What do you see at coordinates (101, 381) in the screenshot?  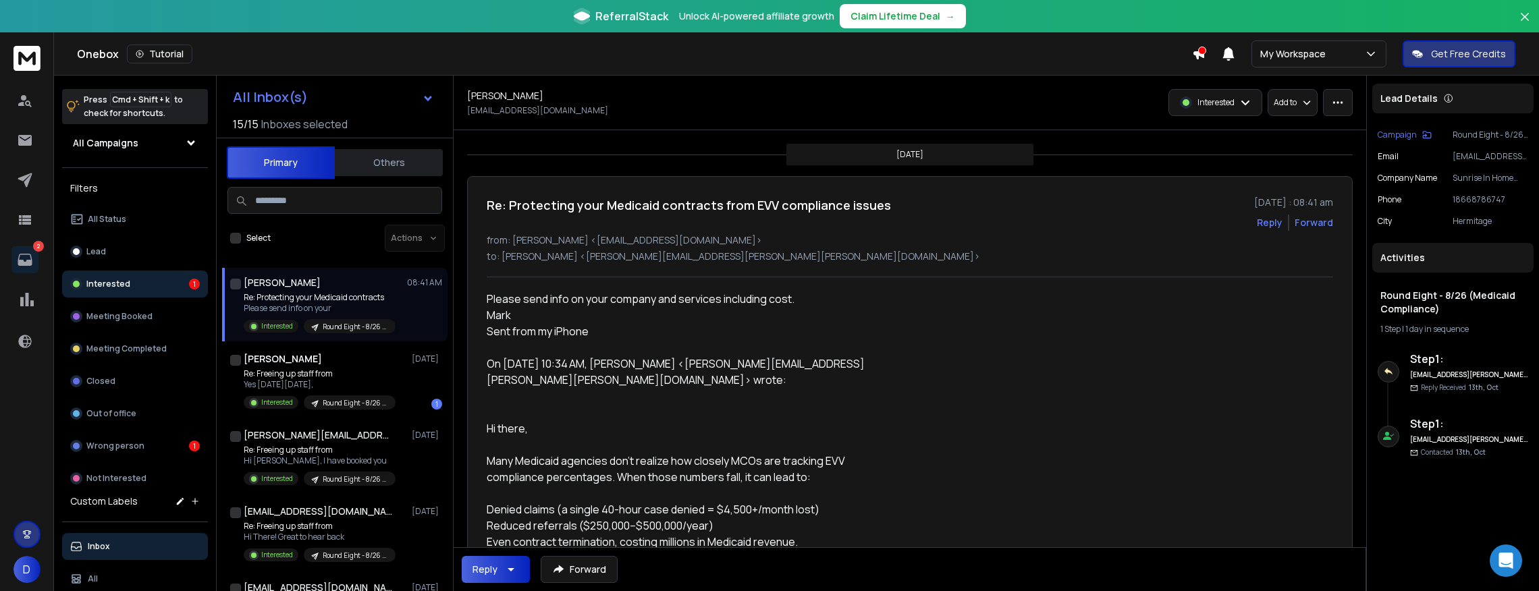 I see `p: Closed` at bounding box center [101, 381].